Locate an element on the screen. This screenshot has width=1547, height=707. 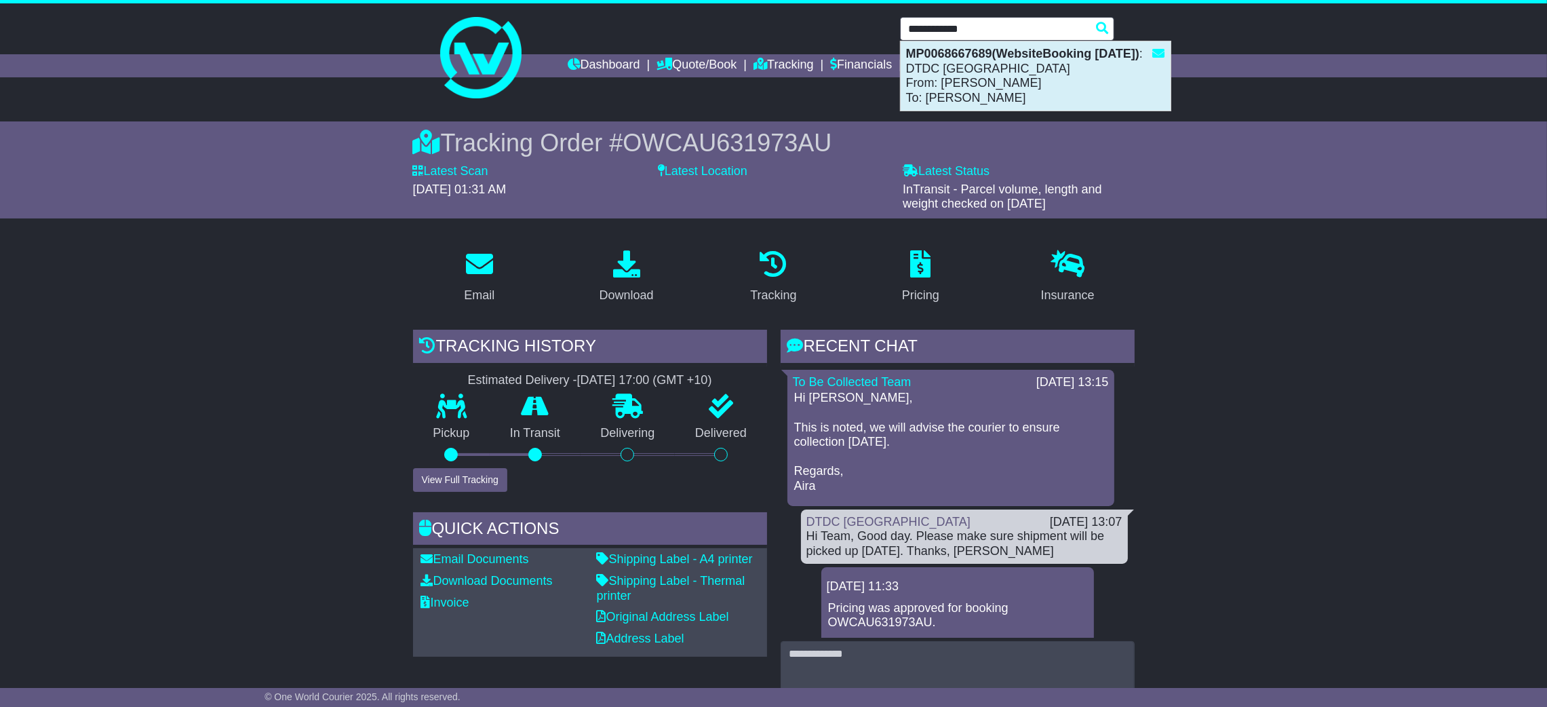
div: Insurance is located at coordinates (1068, 295).